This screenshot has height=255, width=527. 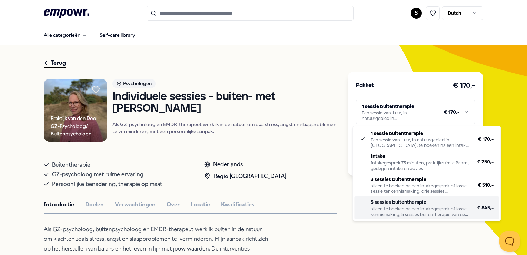 I want to click on div: alleen te boeken na een intakegesprek of losse kennismaking, 5 sessies buitentherapie van een uur, so click(x=420, y=211).